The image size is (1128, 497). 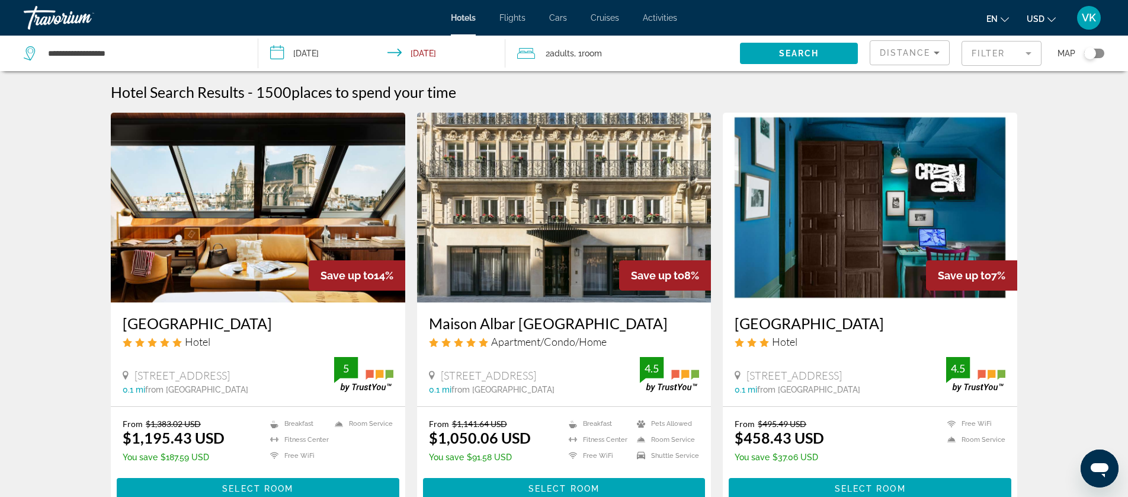 I want to click on p: $91.58 USD, so click(x=480, y=457).